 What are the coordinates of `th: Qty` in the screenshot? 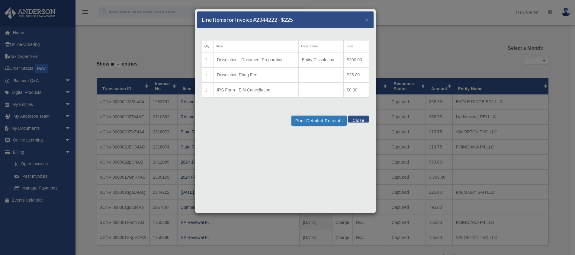 It's located at (208, 46).